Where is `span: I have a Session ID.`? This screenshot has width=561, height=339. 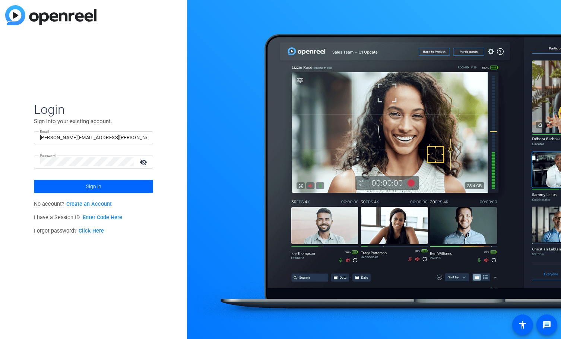 span: I have a Session ID. is located at coordinates (78, 218).